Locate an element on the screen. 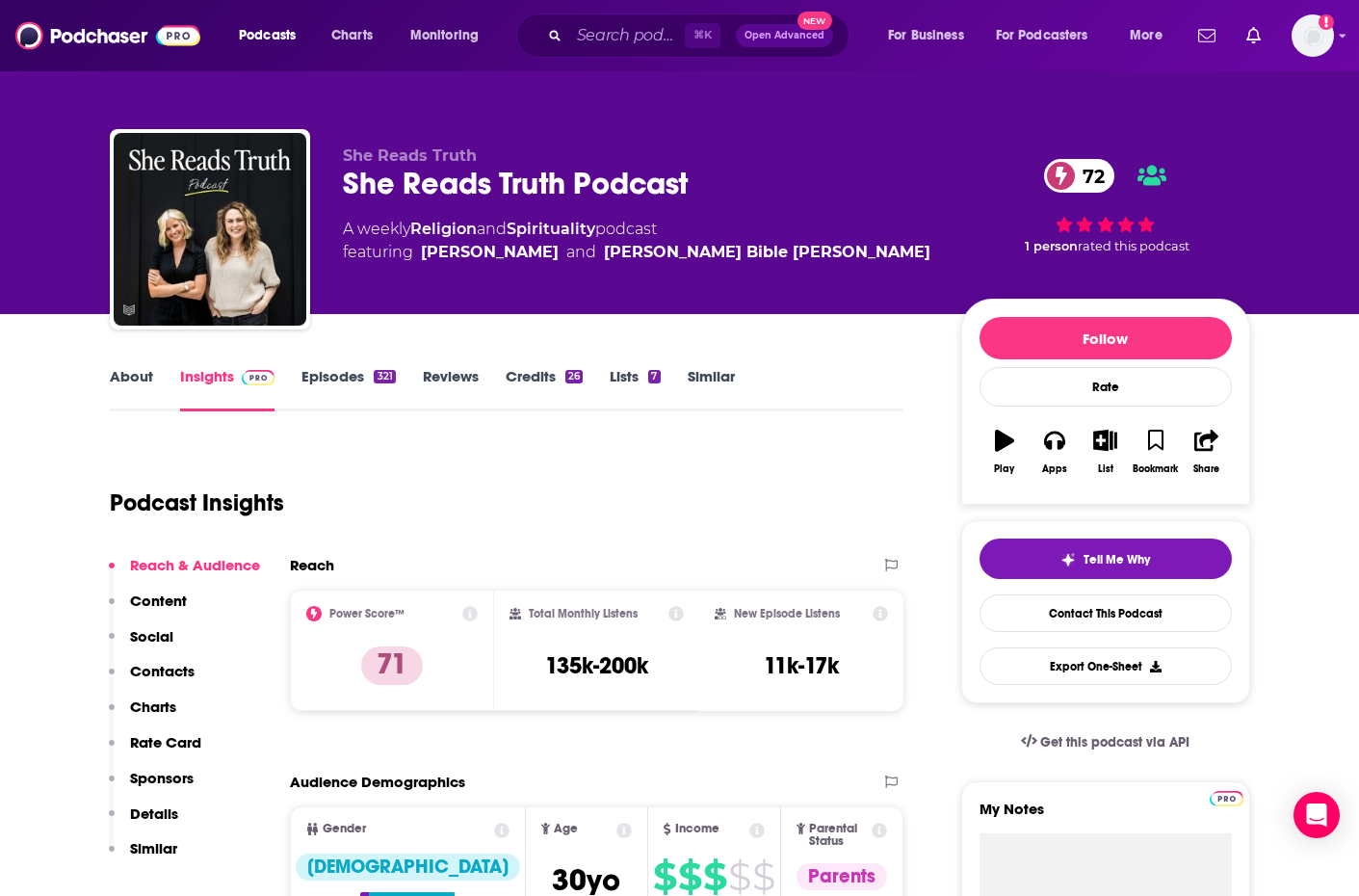 The image size is (1359, 896). h1: Podcast Insights is located at coordinates (197, 503).